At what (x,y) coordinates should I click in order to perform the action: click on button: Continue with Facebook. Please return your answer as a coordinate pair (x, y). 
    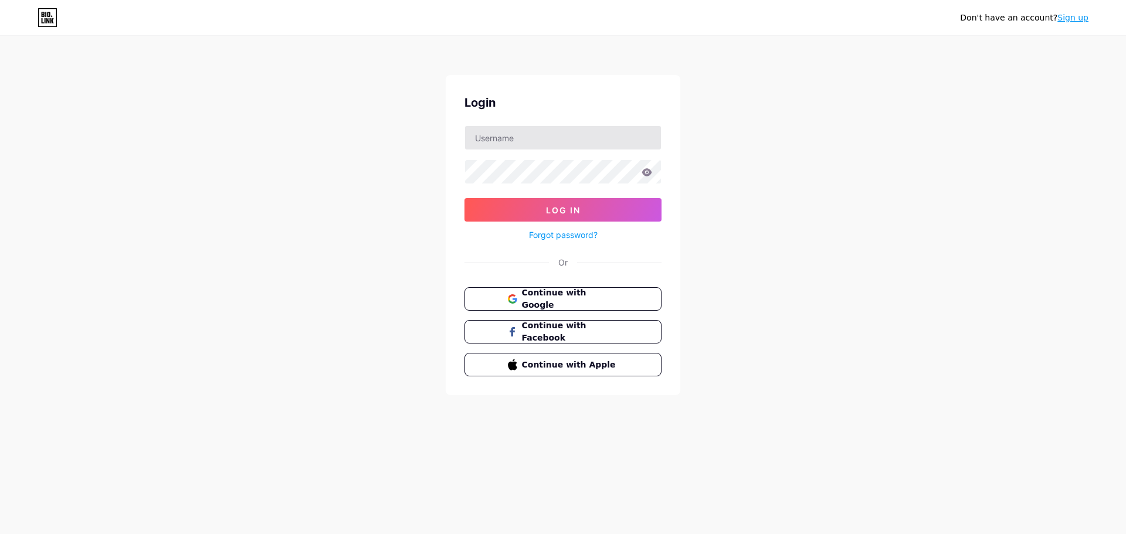
    Looking at the image, I should click on (563, 332).